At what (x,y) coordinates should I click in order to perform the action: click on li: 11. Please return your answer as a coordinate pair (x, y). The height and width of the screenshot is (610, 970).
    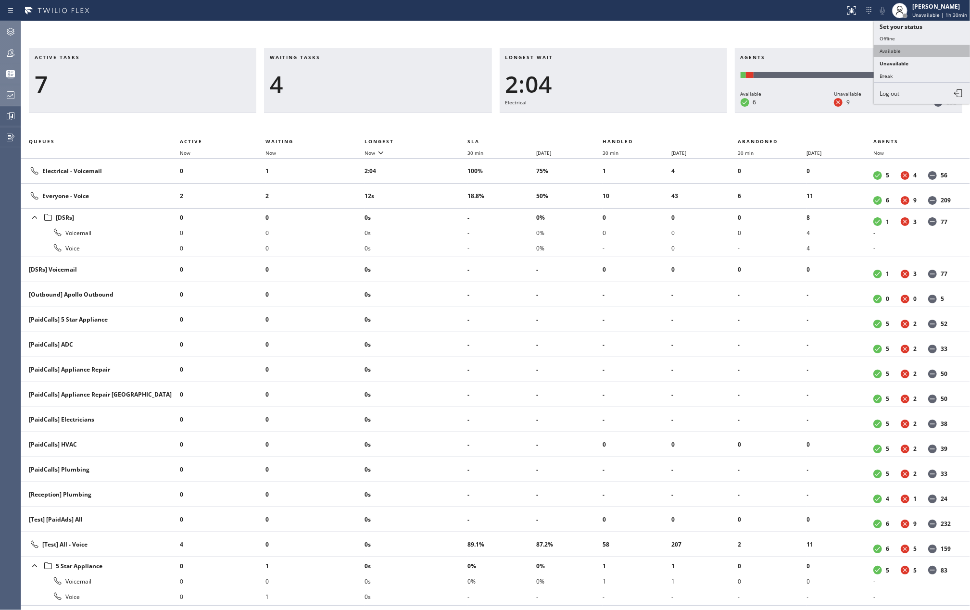
    Looking at the image, I should click on (840, 545).